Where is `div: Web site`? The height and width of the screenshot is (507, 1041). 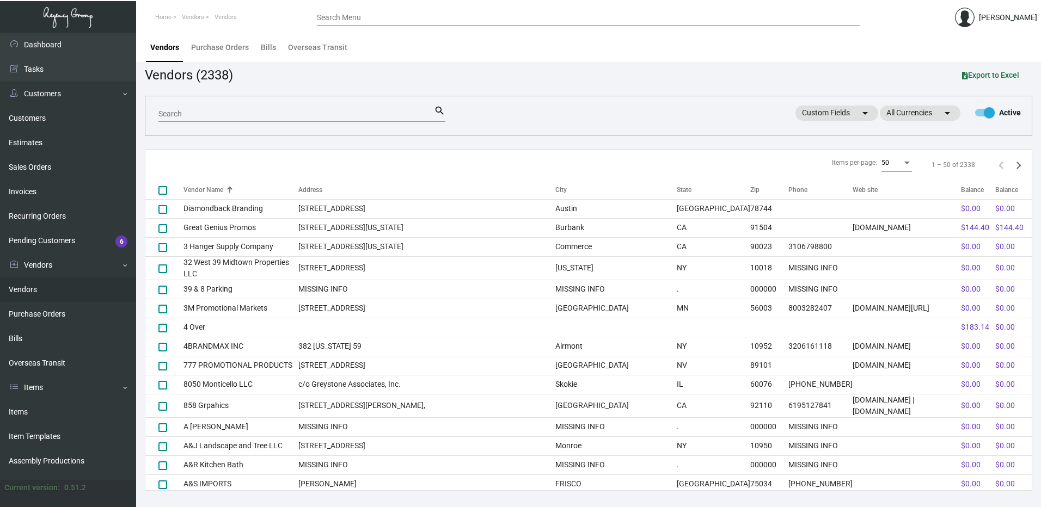 div: Web site is located at coordinates (906, 190).